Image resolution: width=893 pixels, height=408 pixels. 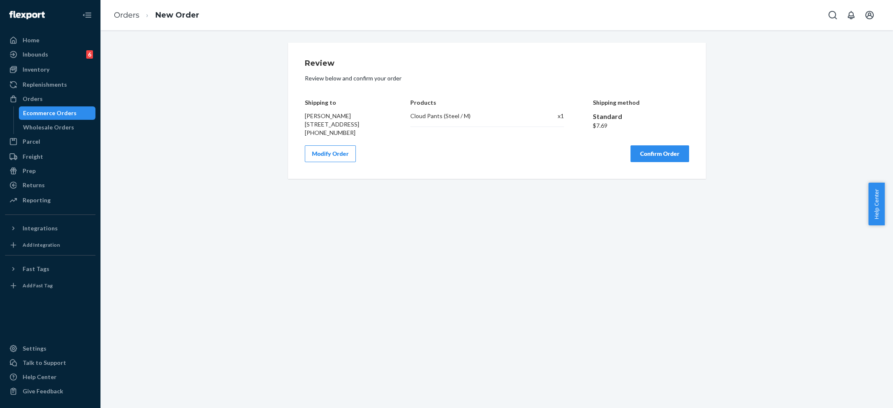 What do you see at coordinates (50, 391) in the screenshot?
I see `button: Give Feedback` at bounding box center [50, 391].